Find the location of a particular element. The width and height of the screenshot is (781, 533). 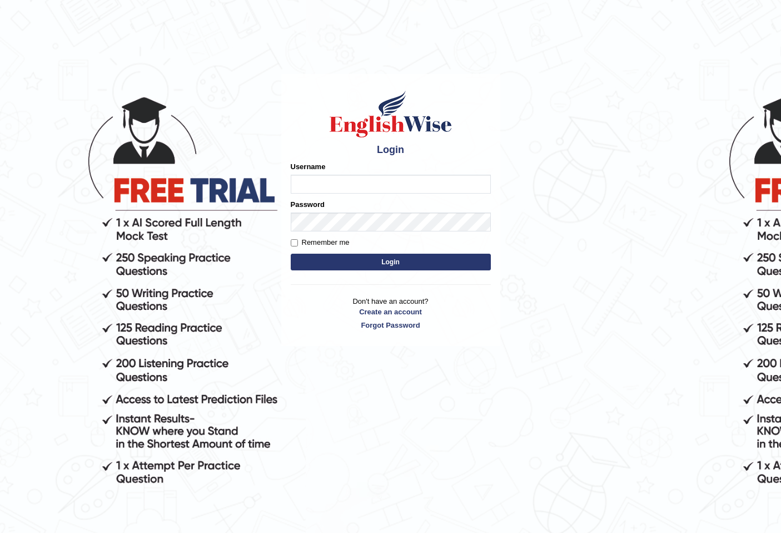

label: Password is located at coordinates (308, 204).